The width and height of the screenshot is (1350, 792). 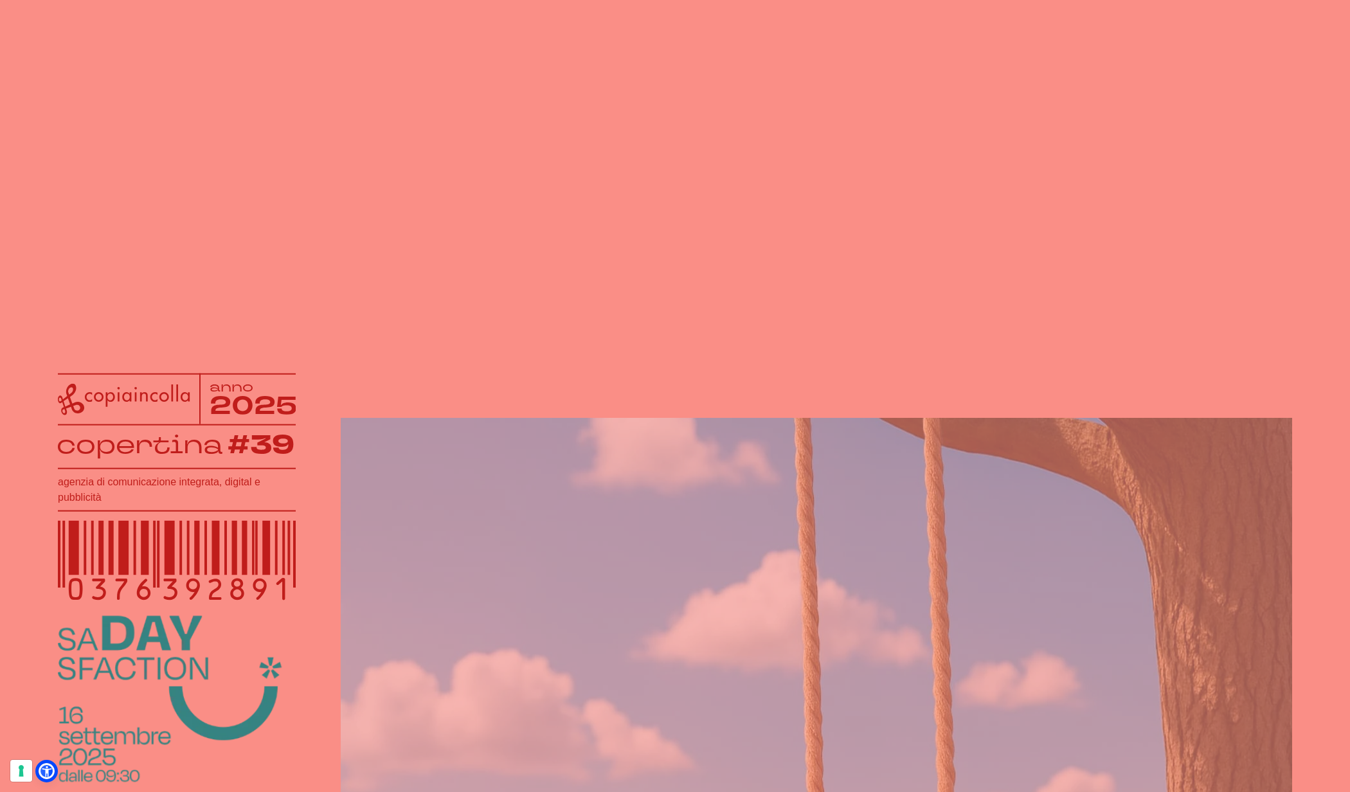 What do you see at coordinates (46, 771) in the screenshot?
I see `a: Apri il menu di accessibilità` at bounding box center [46, 771].